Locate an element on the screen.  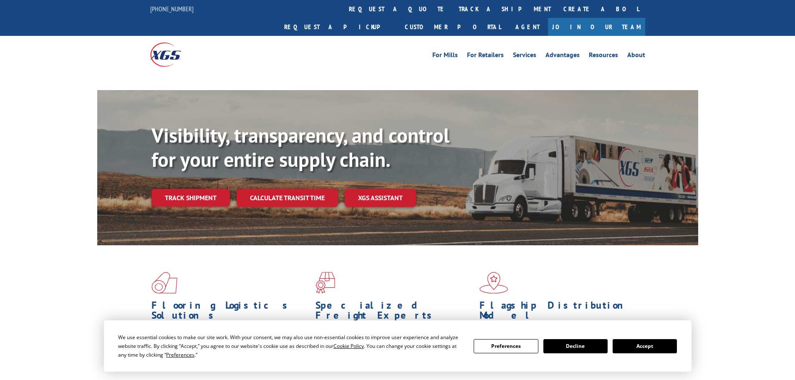
a: For Mills is located at coordinates (445, 56).